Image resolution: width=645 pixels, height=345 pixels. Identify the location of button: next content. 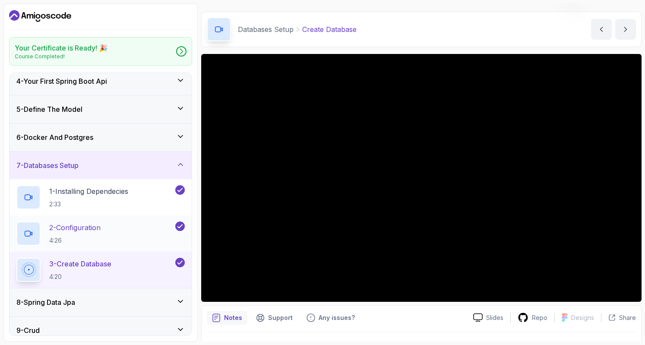
(626, 29).